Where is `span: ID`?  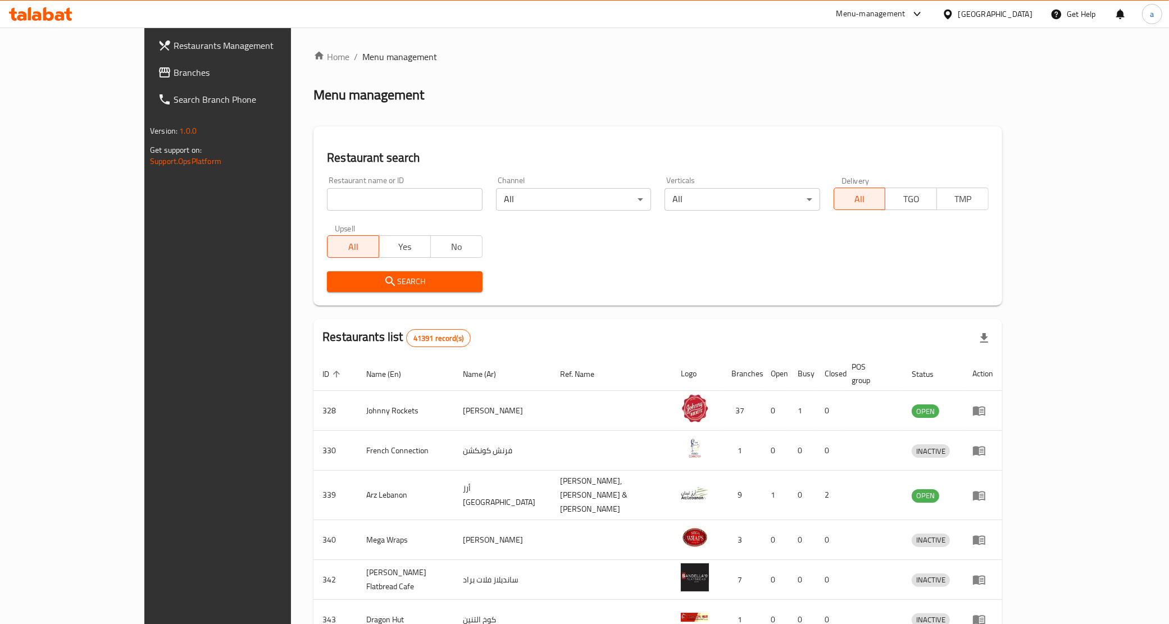
span: ID is located at coordinates (333, 374).